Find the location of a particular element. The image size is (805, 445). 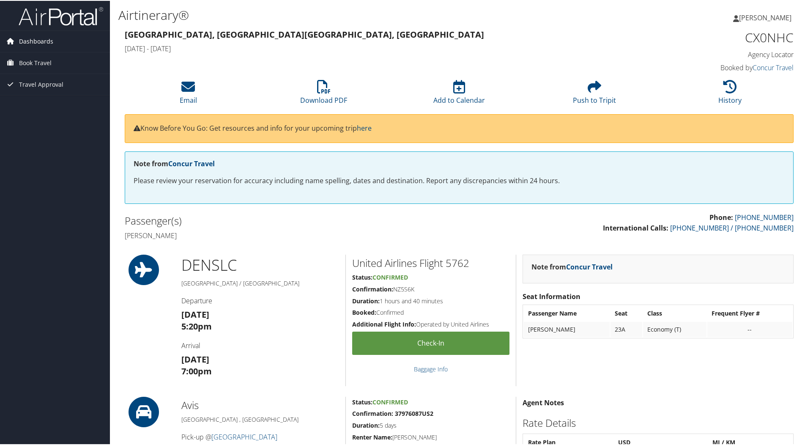

h2: Passenger(s) is located at coordinates (289, 220).